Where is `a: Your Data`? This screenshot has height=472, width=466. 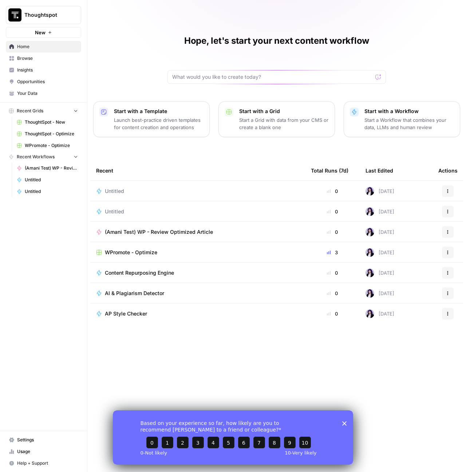 a: Your Data is located at coordinates (43, 93).